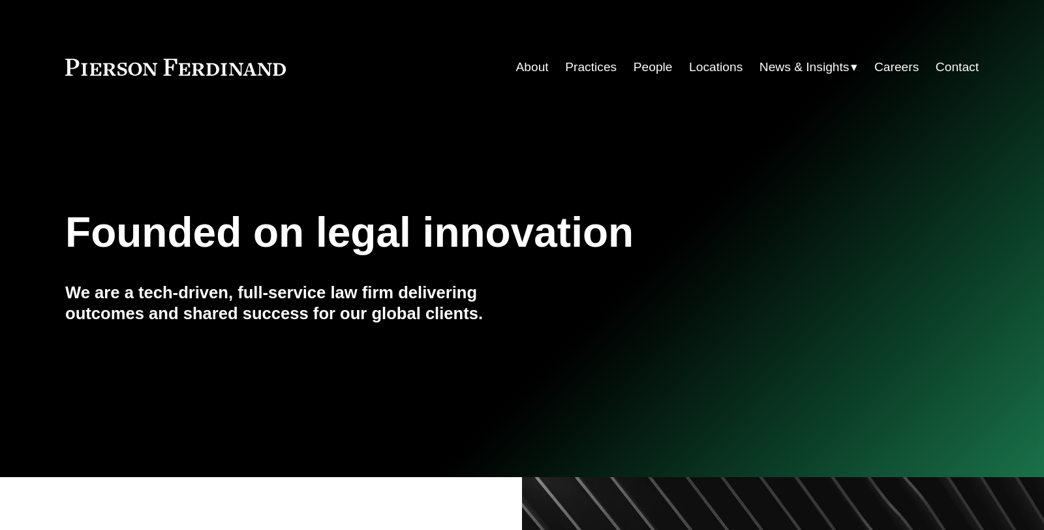  I want to click on a: Locations, so click(716, 67).